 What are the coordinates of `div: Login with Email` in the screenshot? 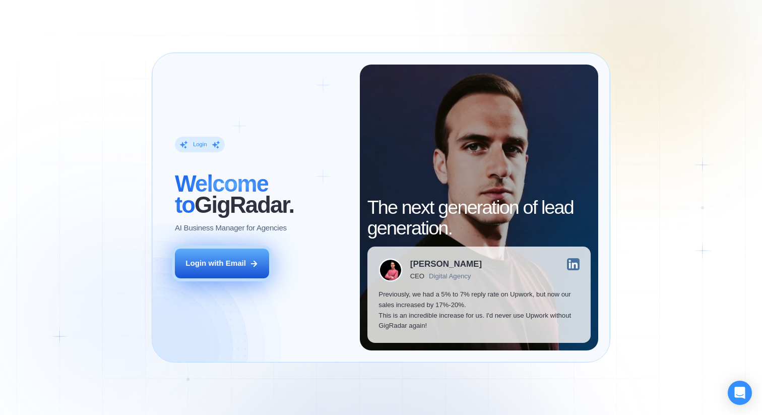 It's located at (216, 263).